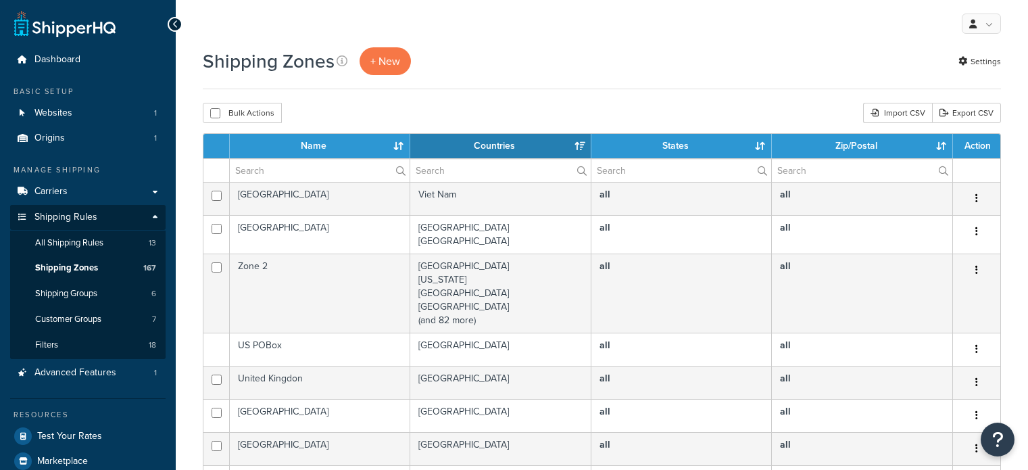  I want to click on span: Dashboard, so click(57, 59).